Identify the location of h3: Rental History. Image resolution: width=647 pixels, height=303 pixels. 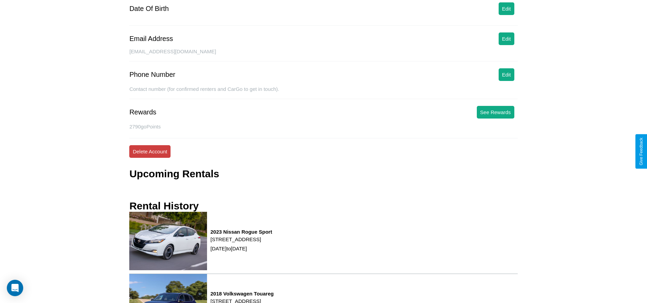
(164, 206).